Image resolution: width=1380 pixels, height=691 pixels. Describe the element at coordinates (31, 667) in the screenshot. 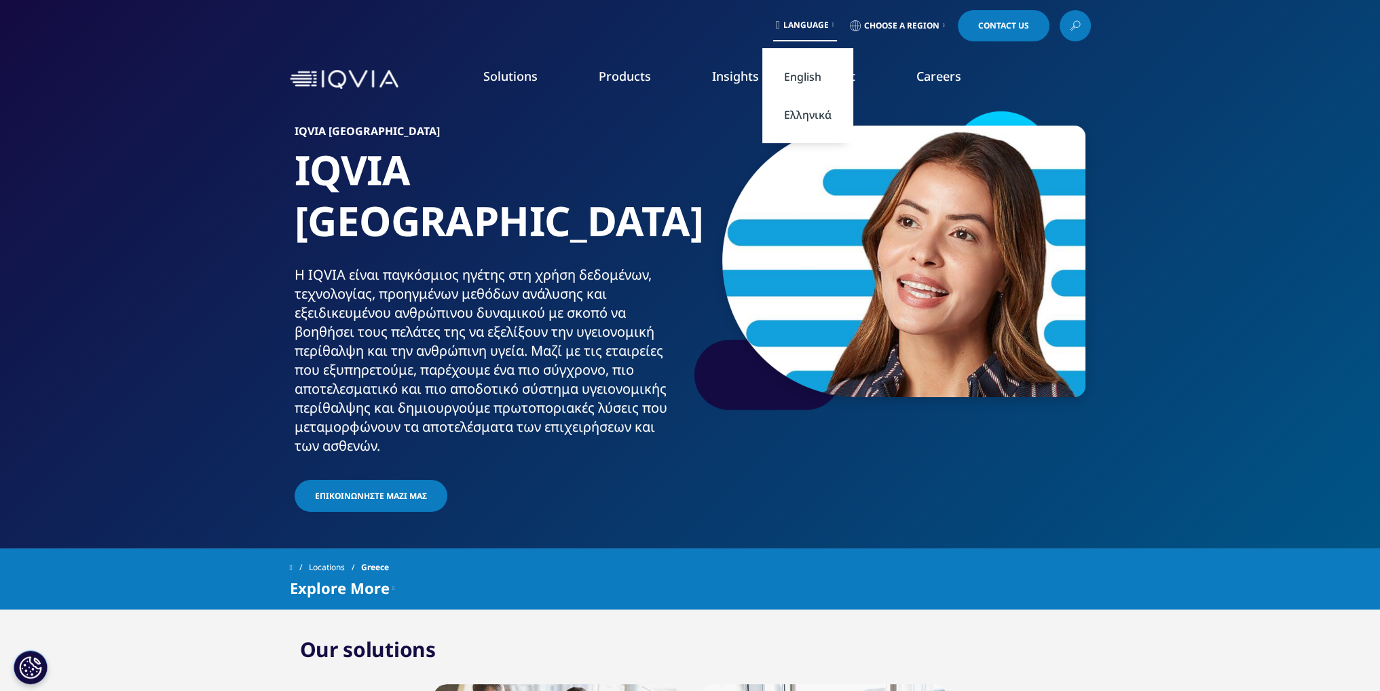

I see `button: Ρυθμίσεις για τα cookies` at that location.